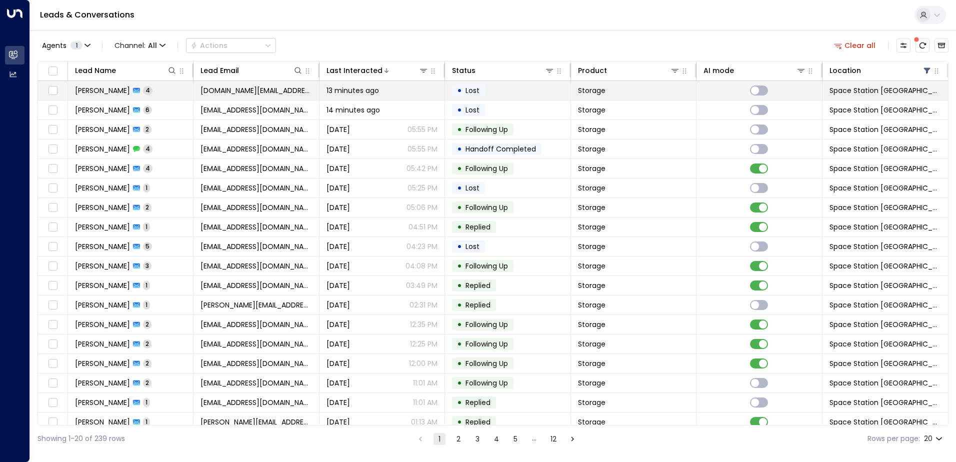  I want to click on span: rebeccashepherd2177@gmail.com, so click(256, 149).